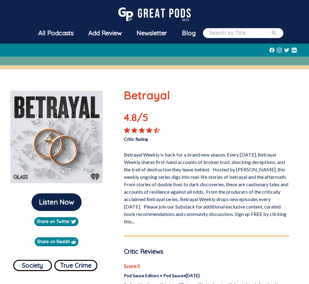 This screenshot has height=284, width=309. Describe the element at coordinates (57, 202) in the screenshot. I see `button: Listen Now` at that location.